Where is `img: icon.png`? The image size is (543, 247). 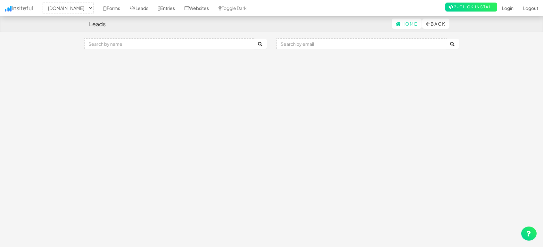
img: icon.png is located at coordinates (8, 9).